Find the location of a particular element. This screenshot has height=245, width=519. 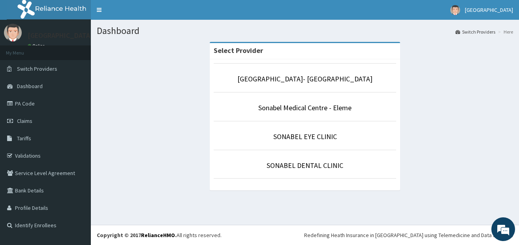

strong: Select Provider is located at coordinates (238, 50).